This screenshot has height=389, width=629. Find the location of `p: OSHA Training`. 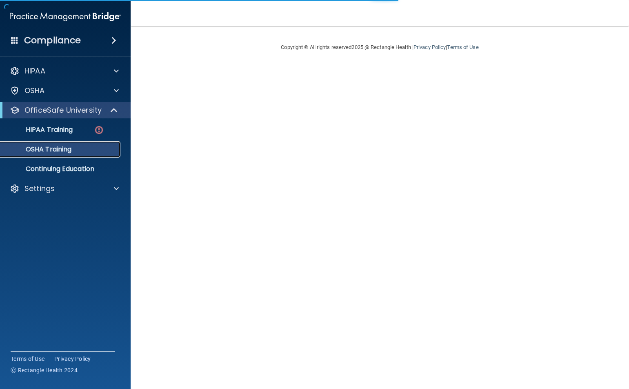

p: OSHA Training is located at coordinates (38, 149).